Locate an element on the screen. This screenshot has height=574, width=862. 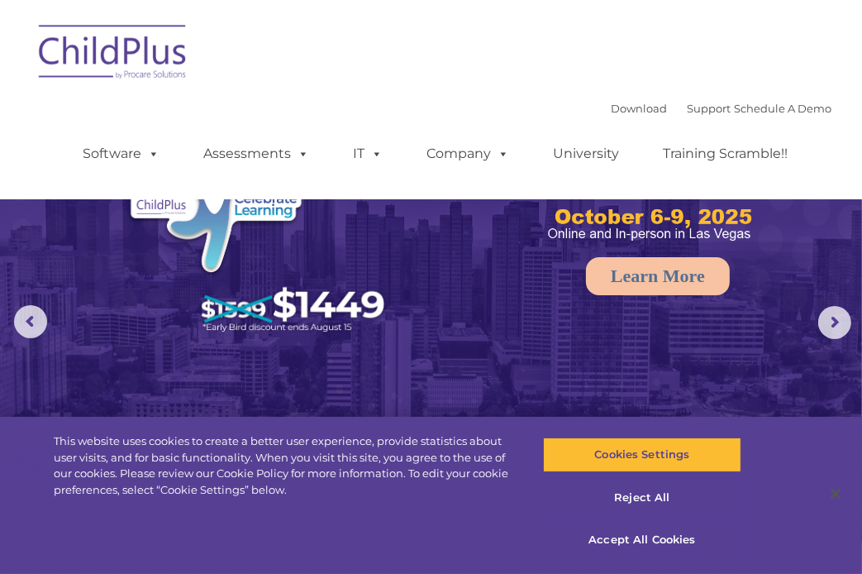
button: Accept All Cookies is located at coordinates (642, 540).